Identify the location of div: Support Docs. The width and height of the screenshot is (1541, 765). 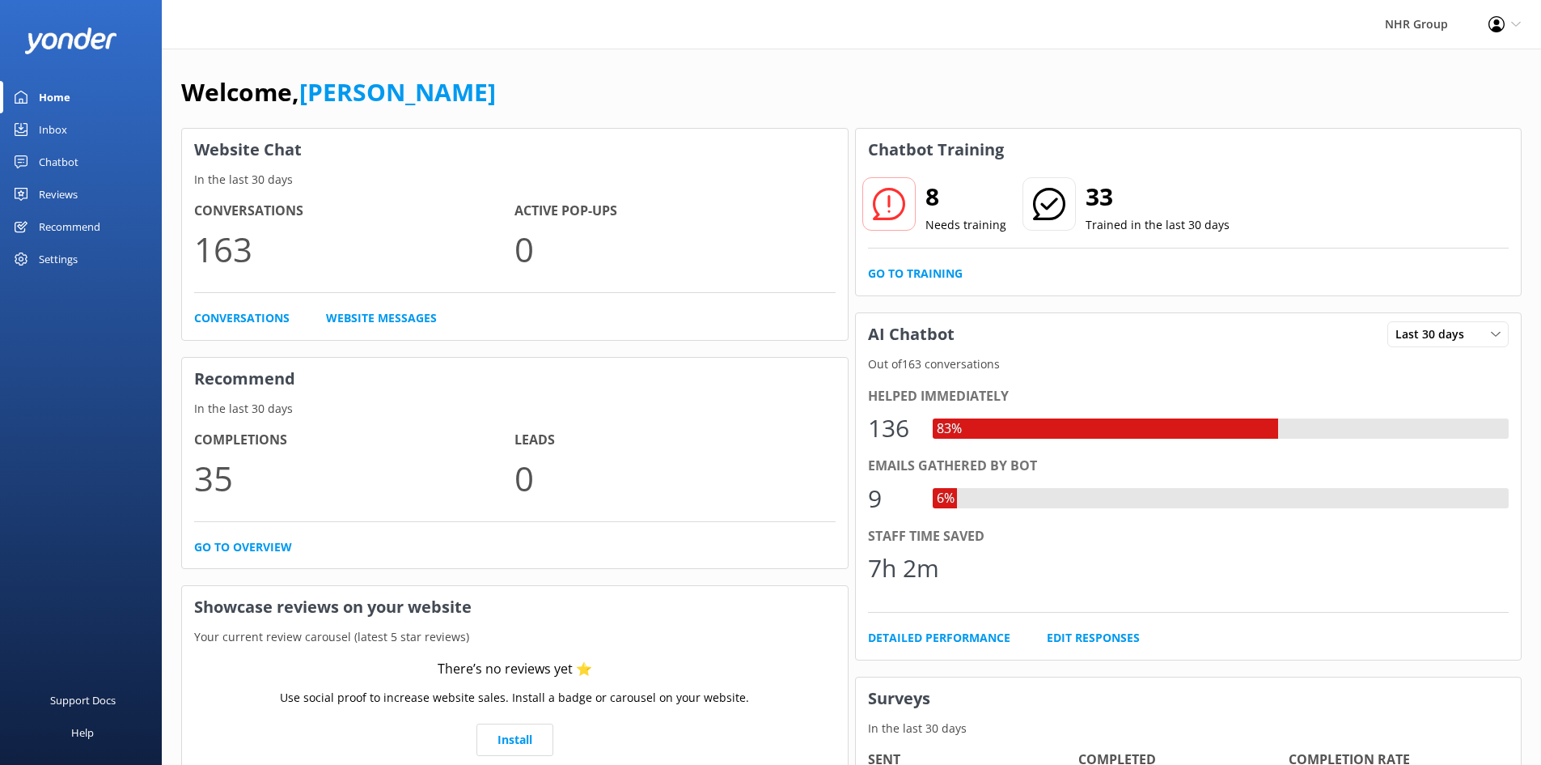
(83, 700).